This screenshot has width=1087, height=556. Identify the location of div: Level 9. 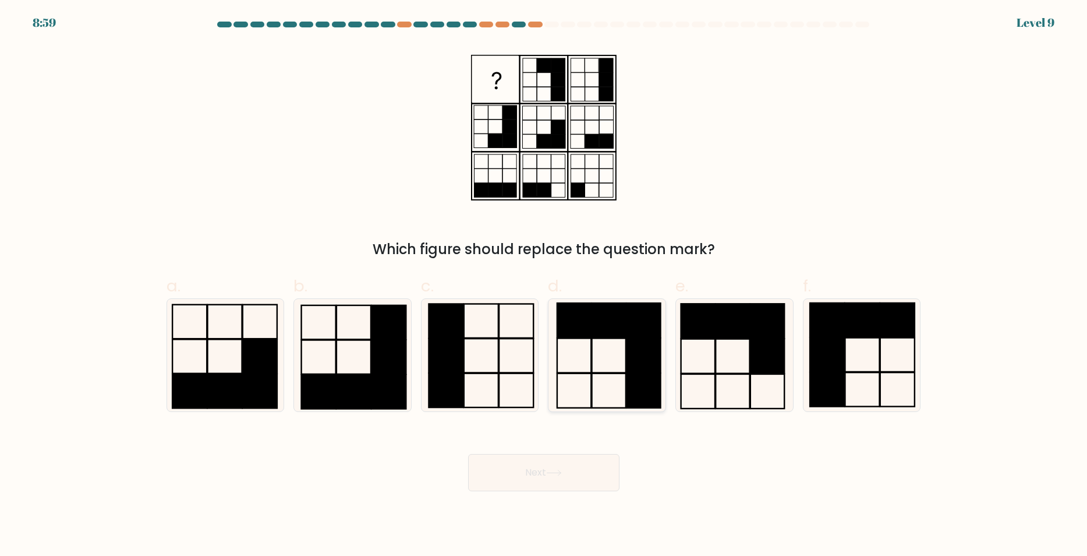
(1035, 23).